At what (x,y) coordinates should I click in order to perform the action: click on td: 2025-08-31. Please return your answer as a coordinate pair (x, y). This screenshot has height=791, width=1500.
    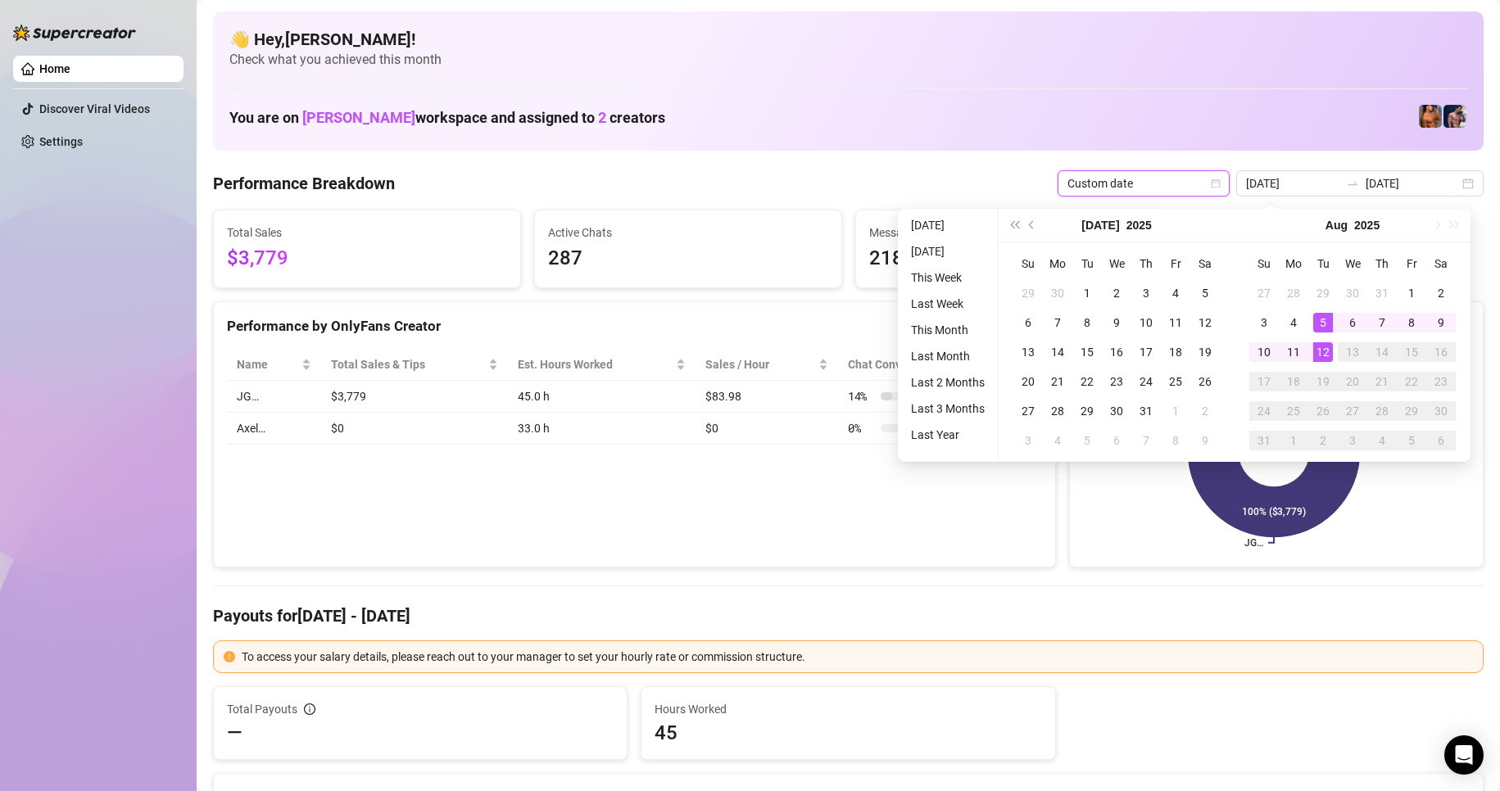
    Looking at the image, I should click on (1264, 441).